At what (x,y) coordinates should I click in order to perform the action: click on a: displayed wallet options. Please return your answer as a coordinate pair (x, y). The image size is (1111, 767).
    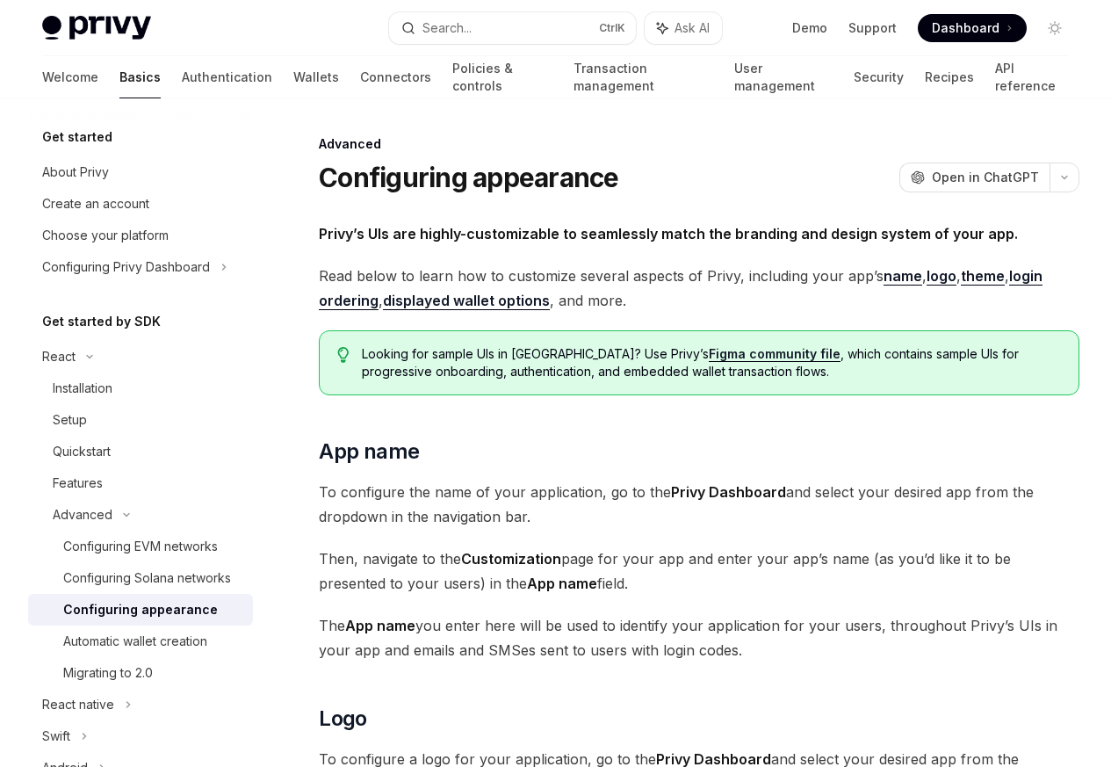
    Looking at the image, I should click on (466, 300).